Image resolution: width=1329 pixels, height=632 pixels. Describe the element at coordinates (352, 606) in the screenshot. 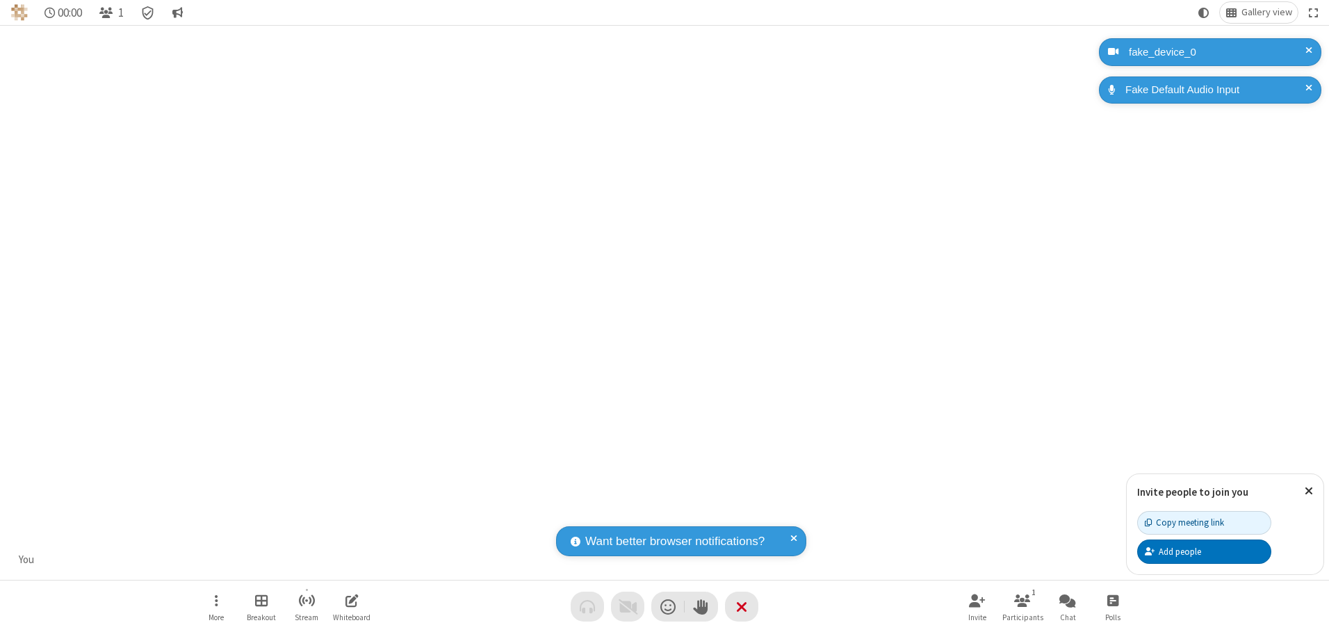

I see `button: Open shared whiteboard` at that location.